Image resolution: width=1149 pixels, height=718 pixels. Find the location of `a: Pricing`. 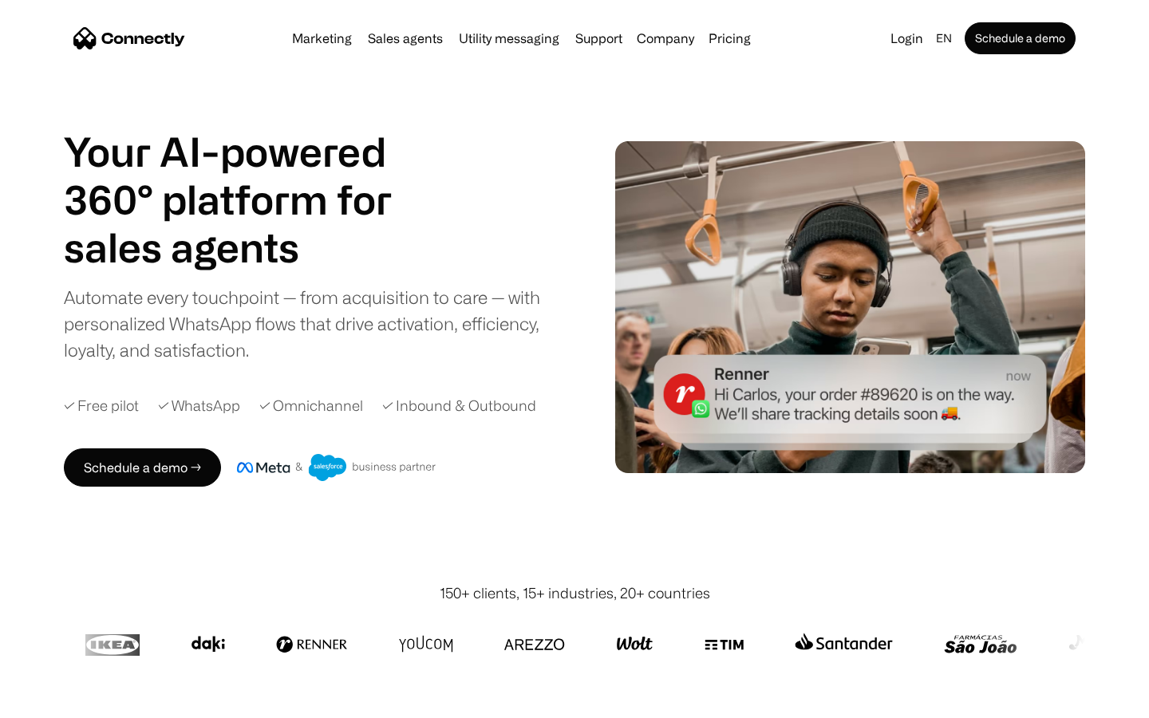

a: Pricing is located at coordinates (729, 38).